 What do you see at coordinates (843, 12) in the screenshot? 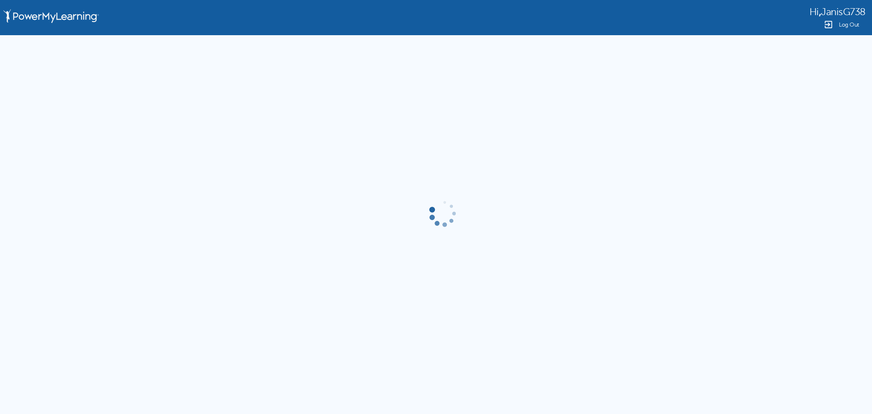
I see `span: JanisG738` at bounding box center [843, 12].